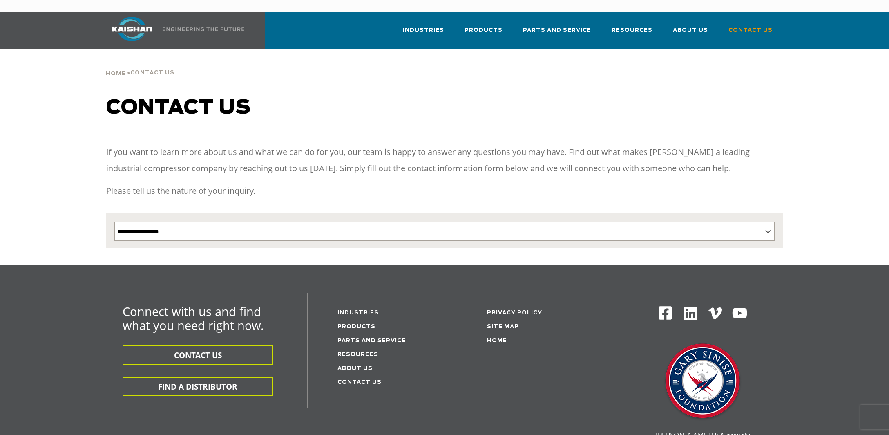 This screenshot has height=435, width=889. Describe the element at coordinates (198, 355) in the screenshot. I see `button: CONTACT US` at that location.